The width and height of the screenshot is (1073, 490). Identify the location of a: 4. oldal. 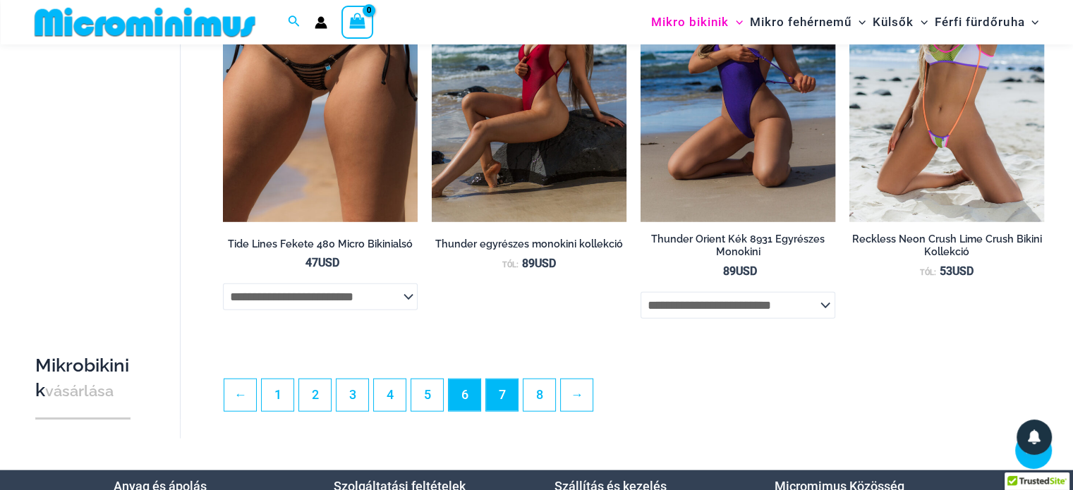
(389, 395).